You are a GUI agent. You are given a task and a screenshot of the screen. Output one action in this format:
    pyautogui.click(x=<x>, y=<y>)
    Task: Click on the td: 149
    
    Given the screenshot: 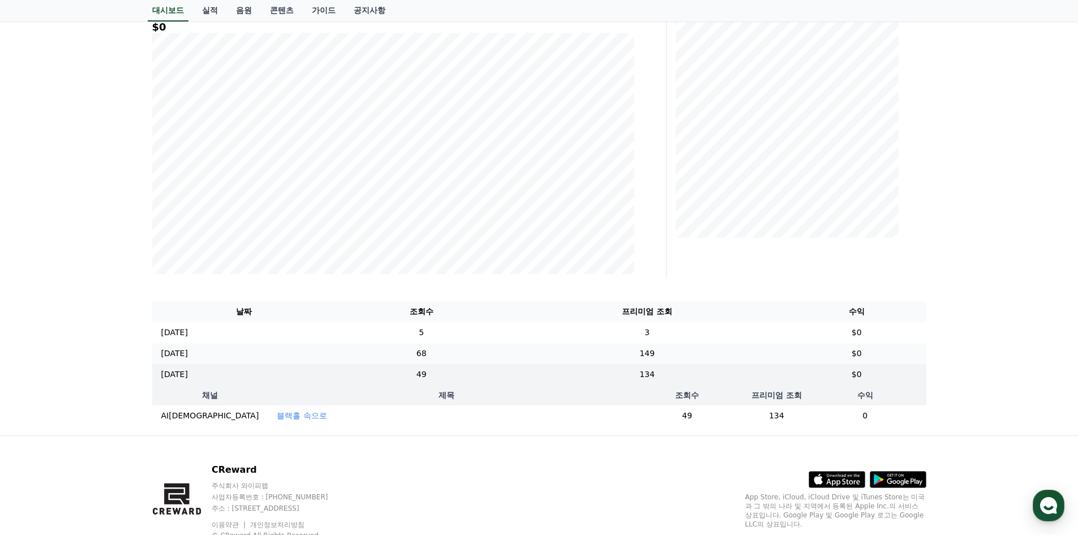 What is the action you would take?
    pyautogui.click(x=647, y=353)
    